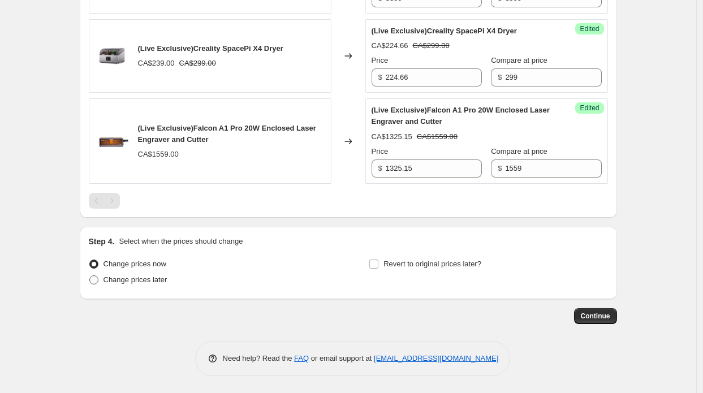  I want to click on span: Change prices now, so click(135, 263).